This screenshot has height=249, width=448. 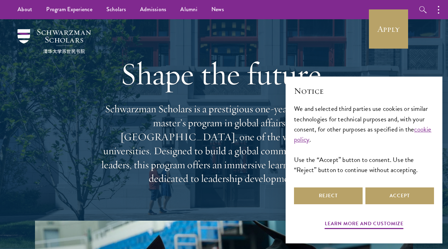 What do you see at coordinates (328, 196) in the screenshot?
I see `button: Reject` at bounding box center [328, 196].